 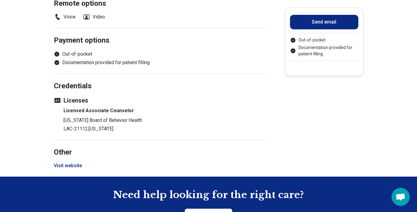 I want to click on h2: Need help looking for the right care?, so click(x=208, y=195).